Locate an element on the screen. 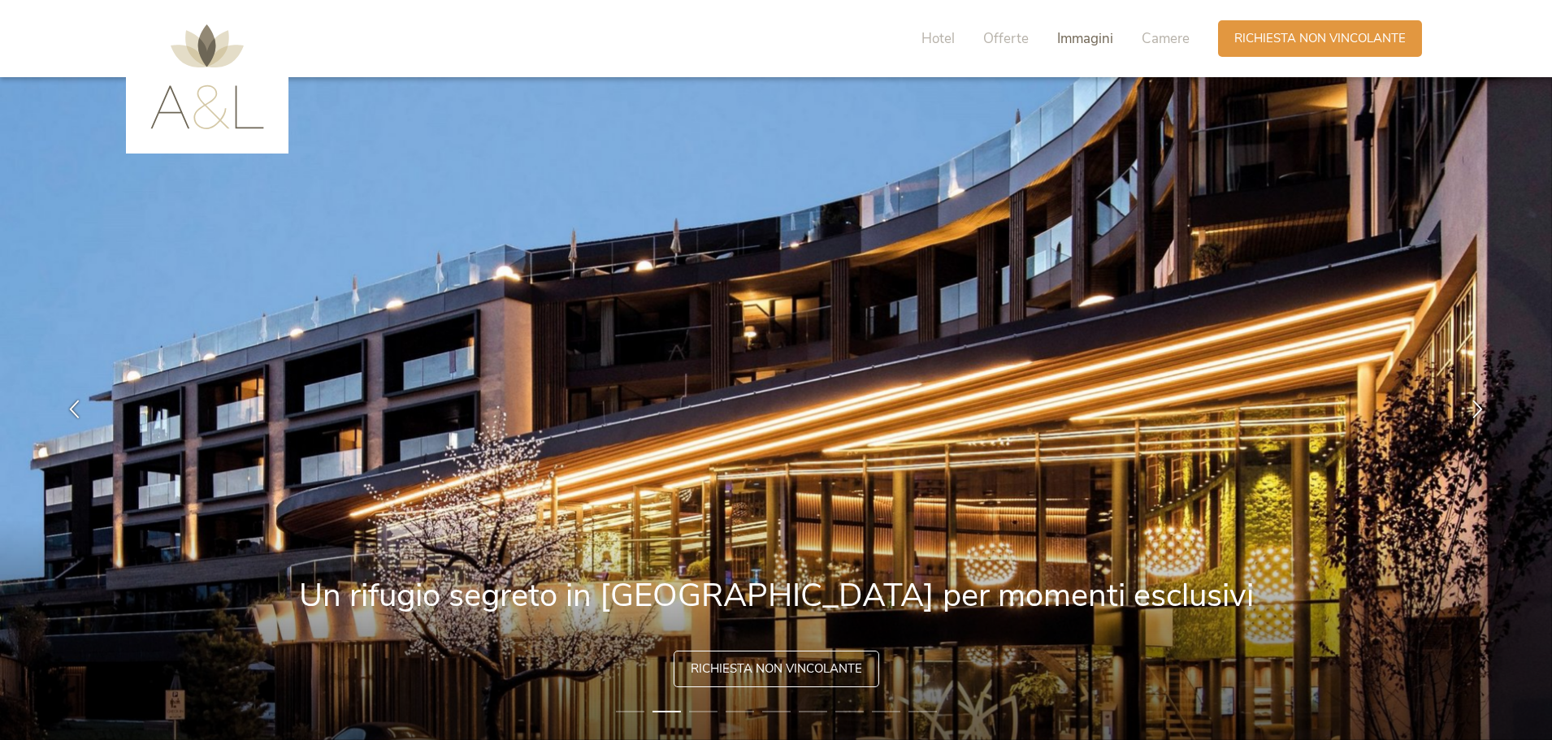  span: Hotel is located at coordinates (938, 38).